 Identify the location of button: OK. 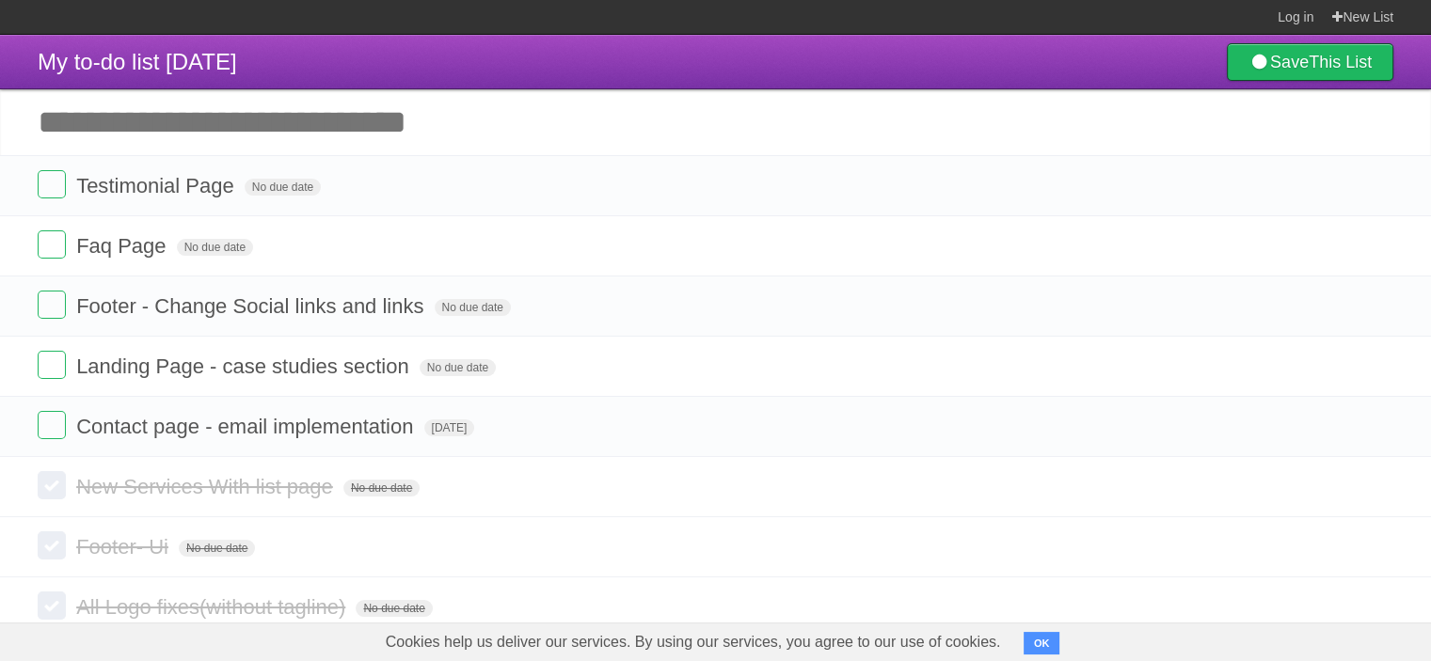
(1041, 644).